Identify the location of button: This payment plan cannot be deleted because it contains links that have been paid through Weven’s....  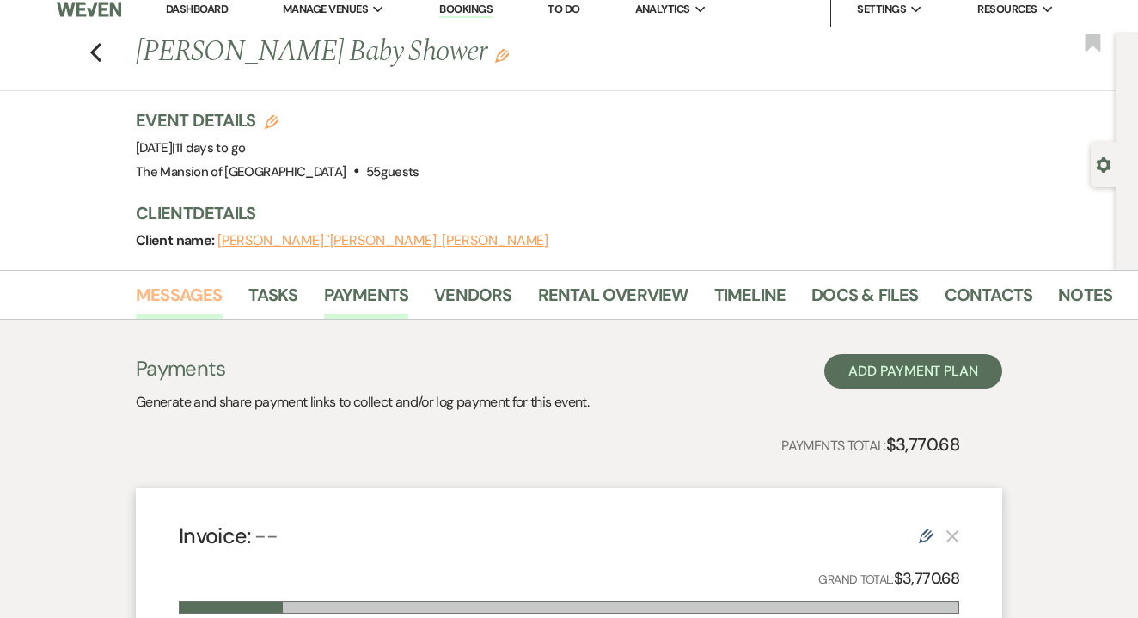
(953, 536).